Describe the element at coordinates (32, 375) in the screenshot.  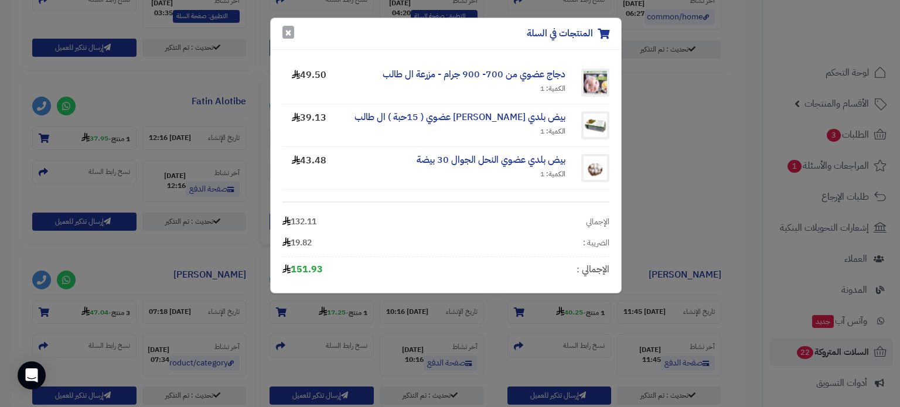
I see `div: Open Intercom Messenger` at that location.